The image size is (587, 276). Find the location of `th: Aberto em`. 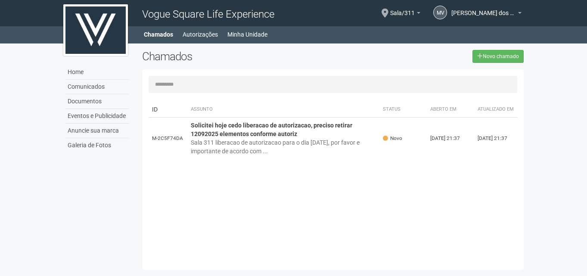

th: Aberto em is located at coordinates (450, 109).